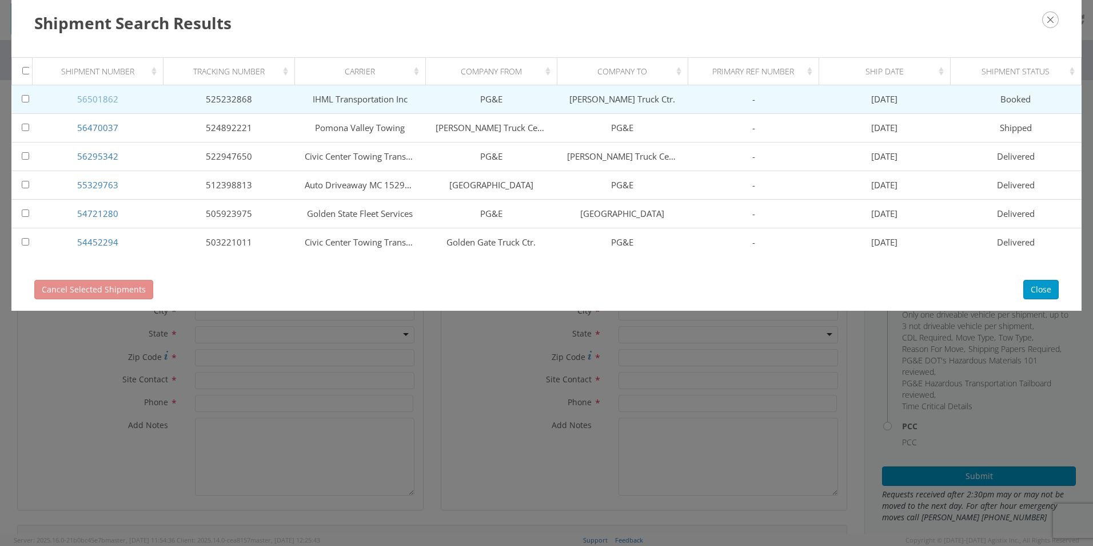  What do you see at coordinates (229, 214) in the screenshot?
I see `td: 505923975` at bounding box center [229, 214].